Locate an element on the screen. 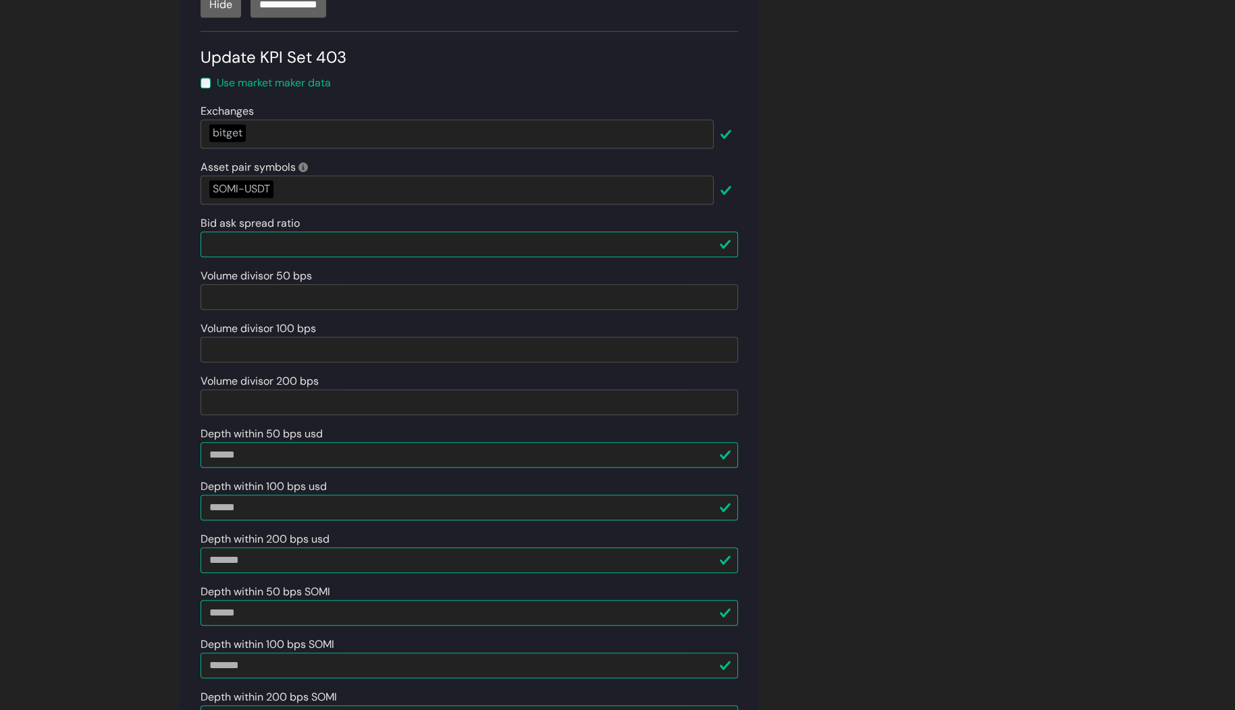 This screenshot has width=1235, height=710. label: Depth within 50 bps usd is located at coordinates (261, 434).